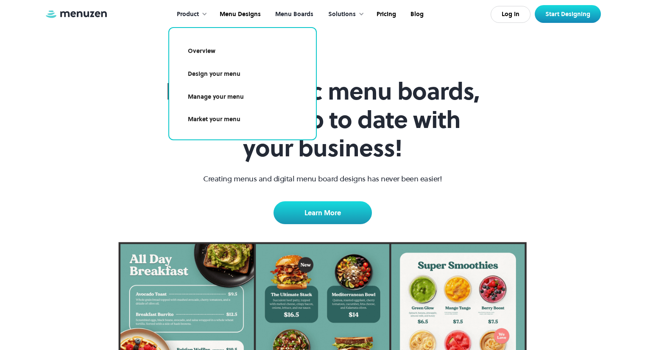 This screenshot has width=645, height=350. What do you see at coordinates (385, 14) in the screenshot?
I see `a: Pricing` at bounding box center [385, 14].